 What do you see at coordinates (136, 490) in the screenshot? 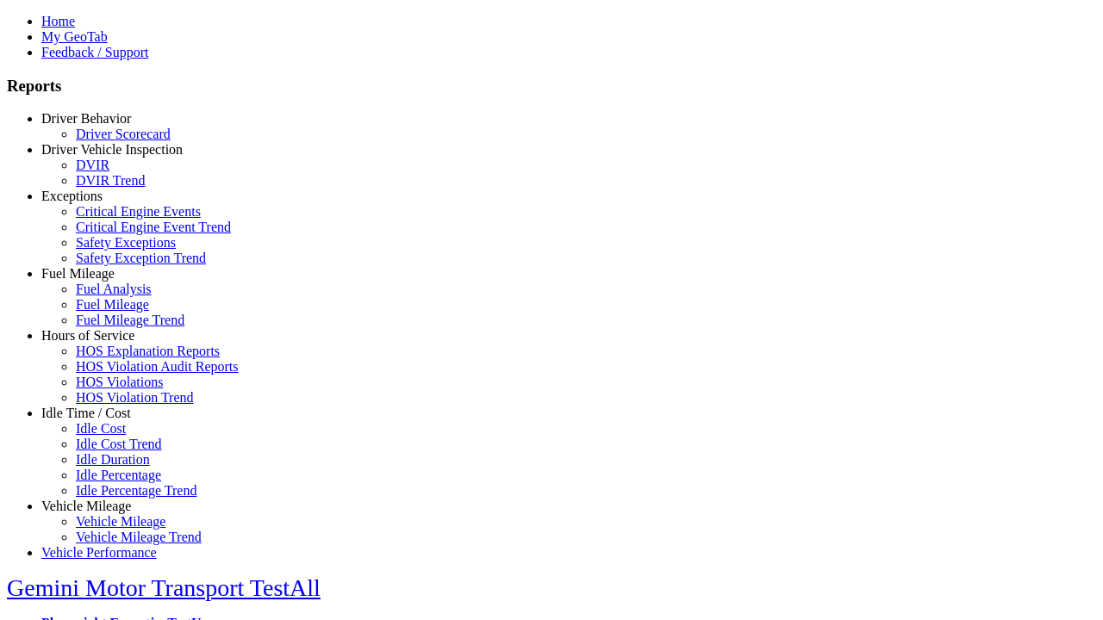
I see `a: Idle Percentage Trend` at bounding box center [136, 490].